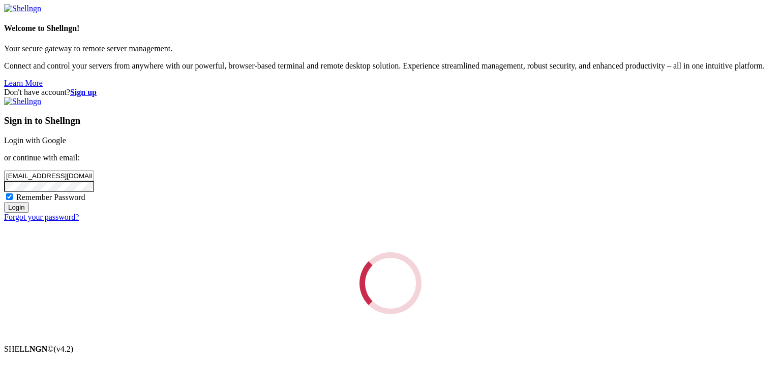 Image resolution: width=781 pixels, height=370 pixels. Describe the element at coordinates (390, 66) in the screenshot. I see `p: Connect and control your servers from anywhere with our powerful, browser-based terminal and remo...` at that location.